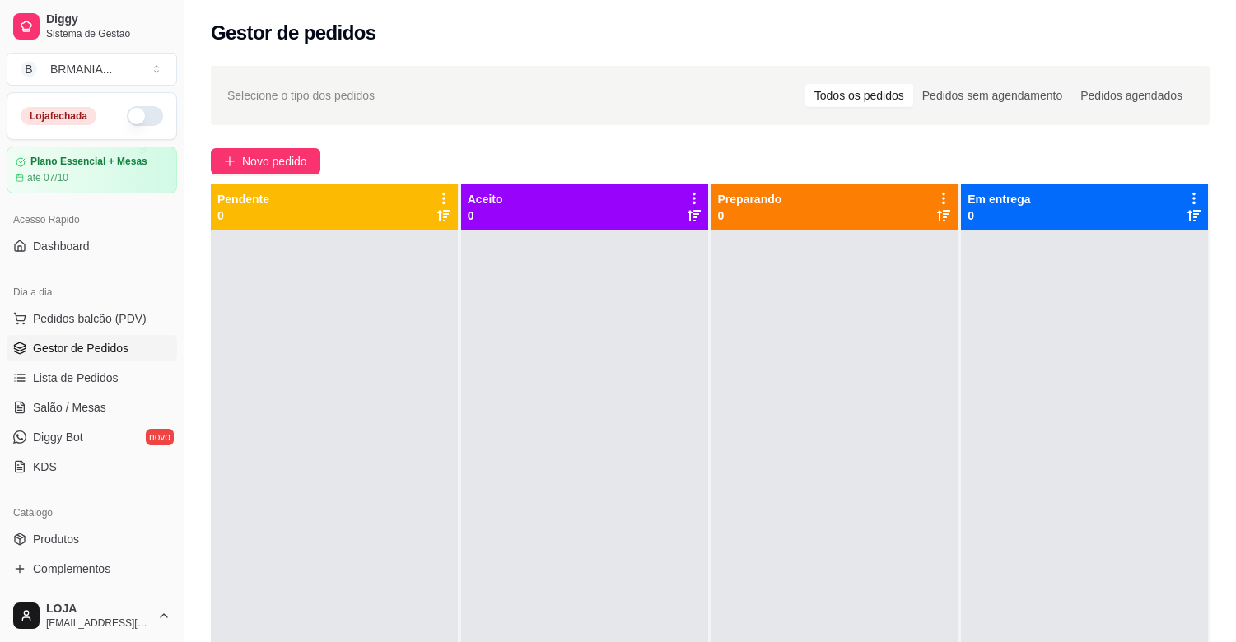 This screenshot has height=642, width=1236. Describe the element at coordinates (81, 348) in the screenshot. I see `span: Gestor de Pedidos` at that location.